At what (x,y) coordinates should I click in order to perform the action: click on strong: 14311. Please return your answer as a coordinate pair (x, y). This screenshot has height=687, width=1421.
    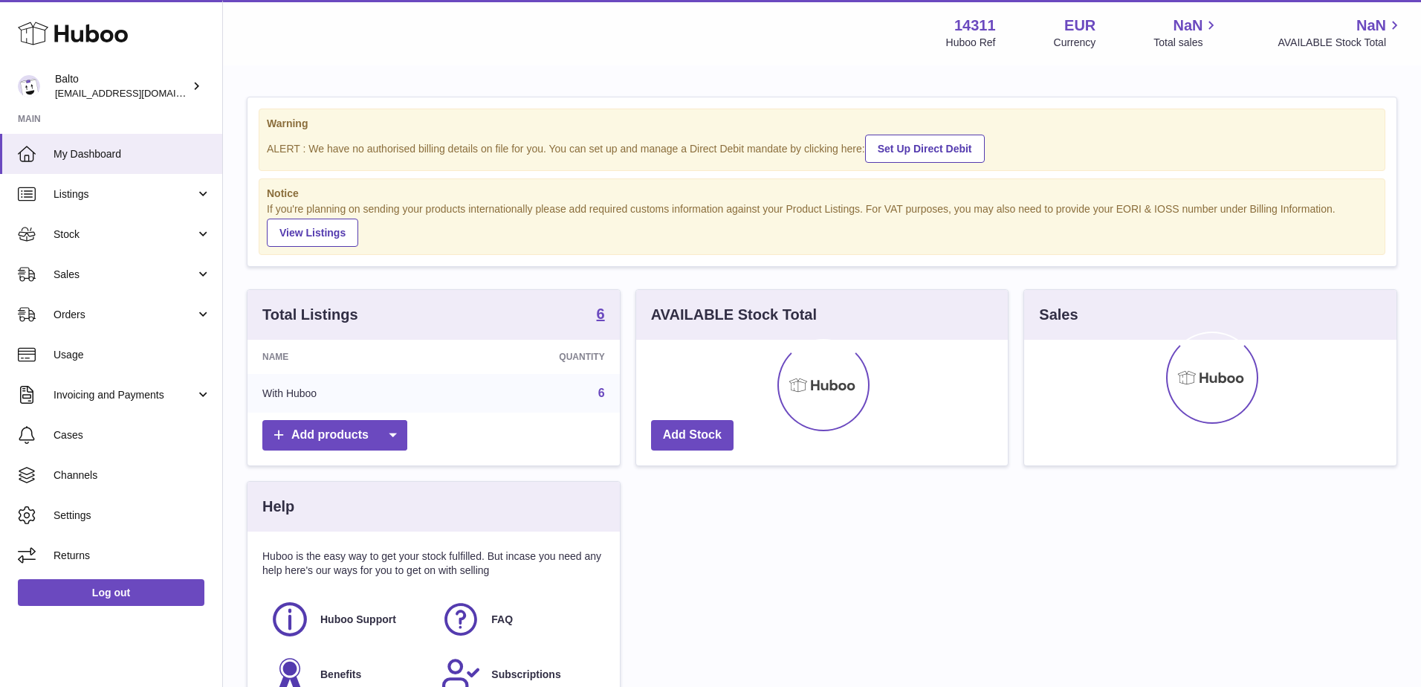
    Looking at the image, I should click on (975, 25).